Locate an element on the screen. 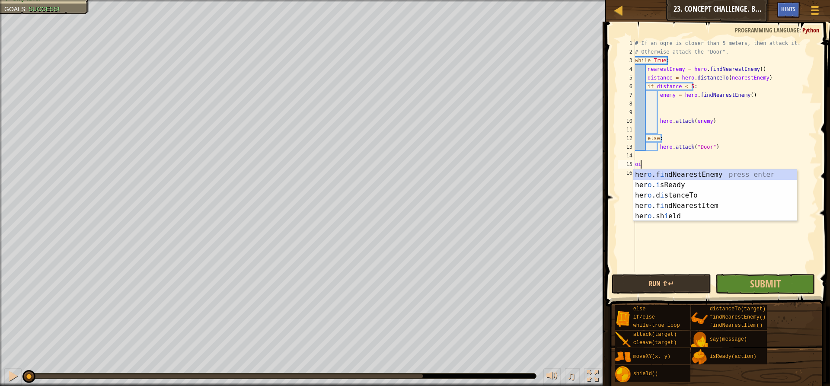 Image resolution: width=830 pixels, height=386 pixels. span: else is located at coordinates (639, 309).